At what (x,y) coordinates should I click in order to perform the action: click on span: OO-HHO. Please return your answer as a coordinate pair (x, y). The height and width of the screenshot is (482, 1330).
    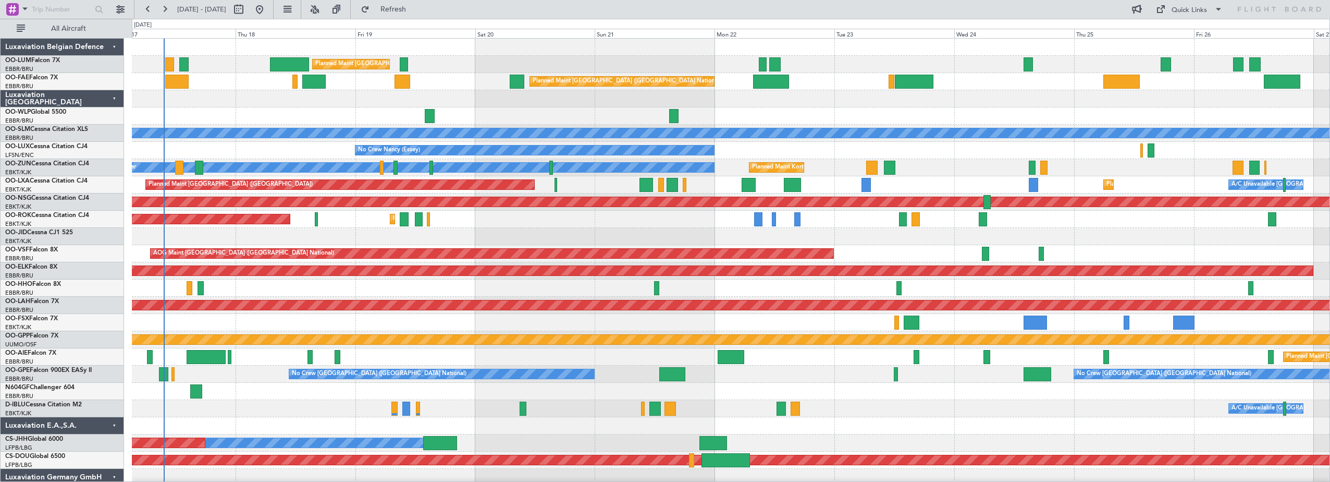
    Looking at the image, I should click on (19, 284).